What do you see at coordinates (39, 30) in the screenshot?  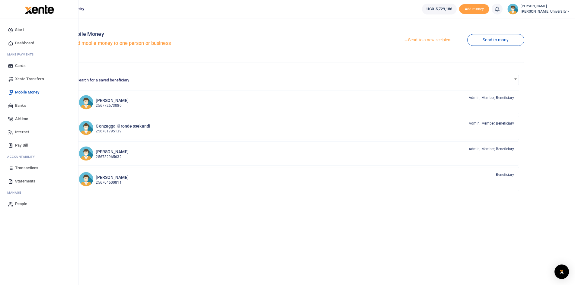 I see `a: Start` at bounding box center [39, 30].